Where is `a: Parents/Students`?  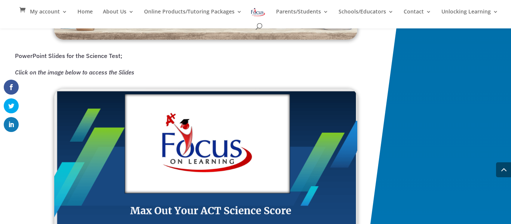 a: Parents/Students is located at coordinates (302, 15).